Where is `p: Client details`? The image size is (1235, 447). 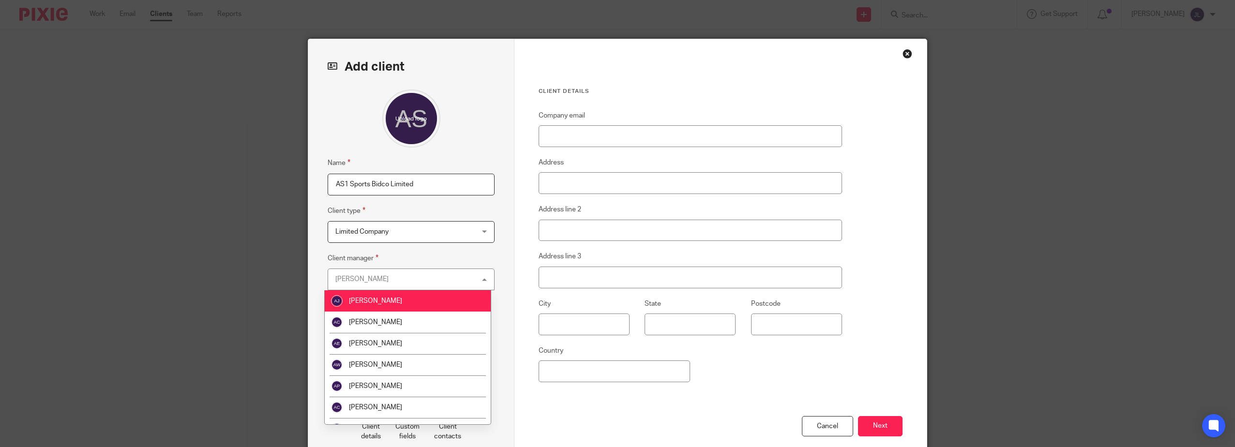
p: Client details is located at coordinates (371, 432).